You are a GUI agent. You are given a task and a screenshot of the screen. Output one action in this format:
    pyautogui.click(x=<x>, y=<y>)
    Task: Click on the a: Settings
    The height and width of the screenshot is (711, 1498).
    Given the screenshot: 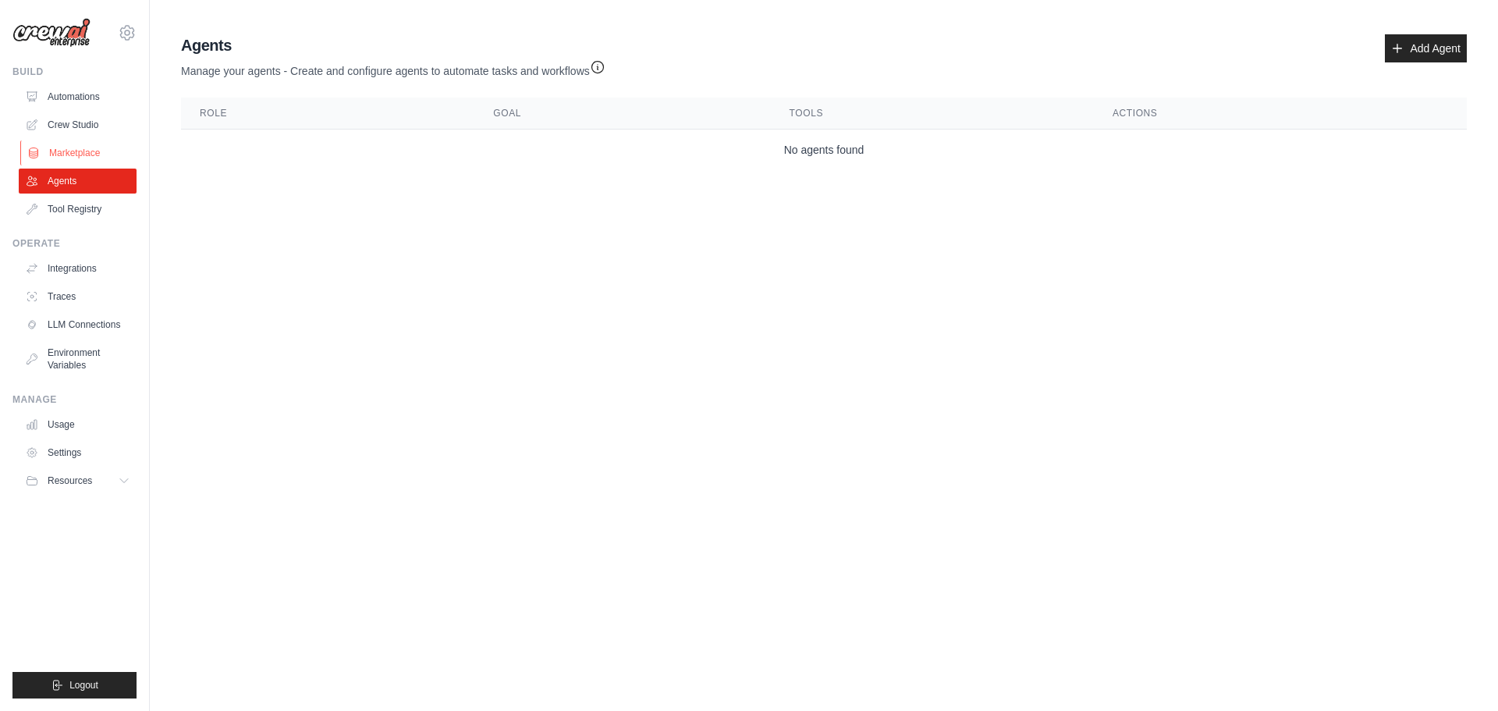 What is the action you would take?
    pyautogui.click(x=77, y=452)
    